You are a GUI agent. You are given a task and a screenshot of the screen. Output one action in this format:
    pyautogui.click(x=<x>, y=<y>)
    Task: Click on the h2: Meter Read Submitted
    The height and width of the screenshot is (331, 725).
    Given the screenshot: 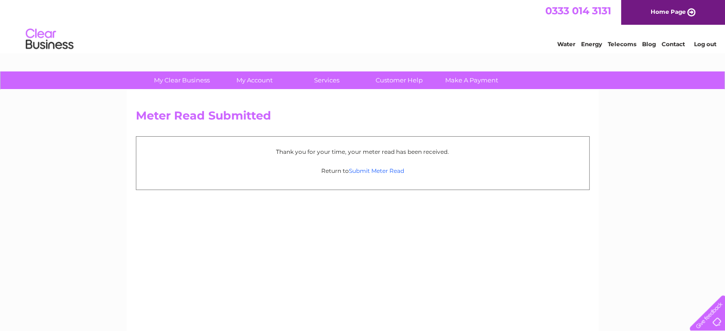 What is the action you would take?
    pyautogui.click(x=363, y=118)
    